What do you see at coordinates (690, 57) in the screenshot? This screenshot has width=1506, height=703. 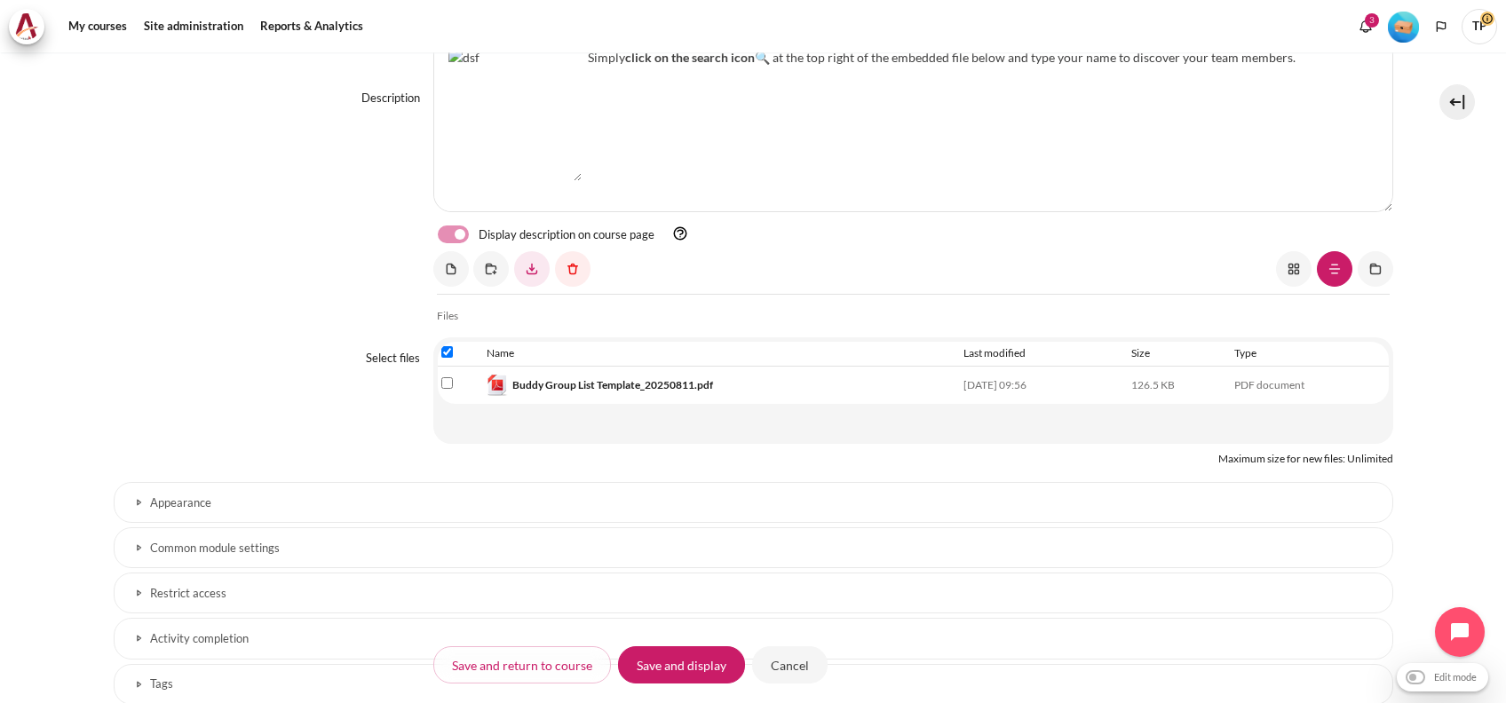 I see `strong: click on the search icon` at bounding box center [690, 57].